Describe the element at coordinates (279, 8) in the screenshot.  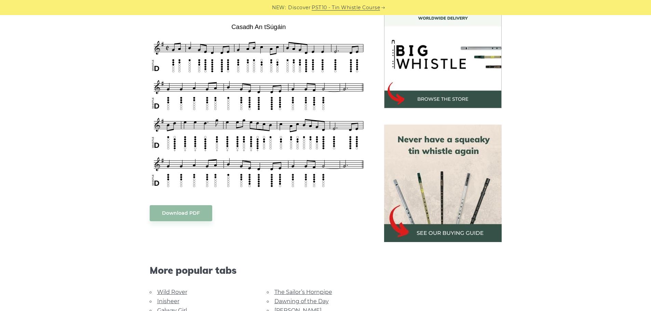
I see `span: NEW:` at that location.